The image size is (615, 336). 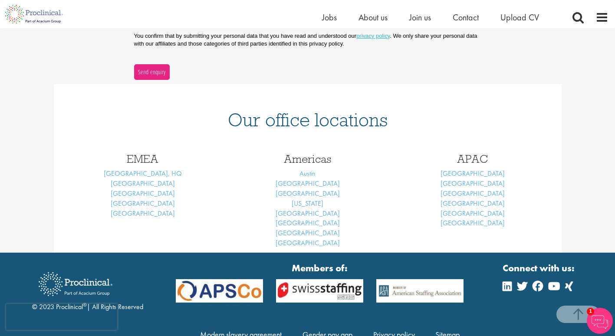 What do you see at coordinates (308, 40) in the screenshot?
I see `p: You confirm that by submitting your personal data that you have read and understood our . We only...` at bounding box center [308, 40].